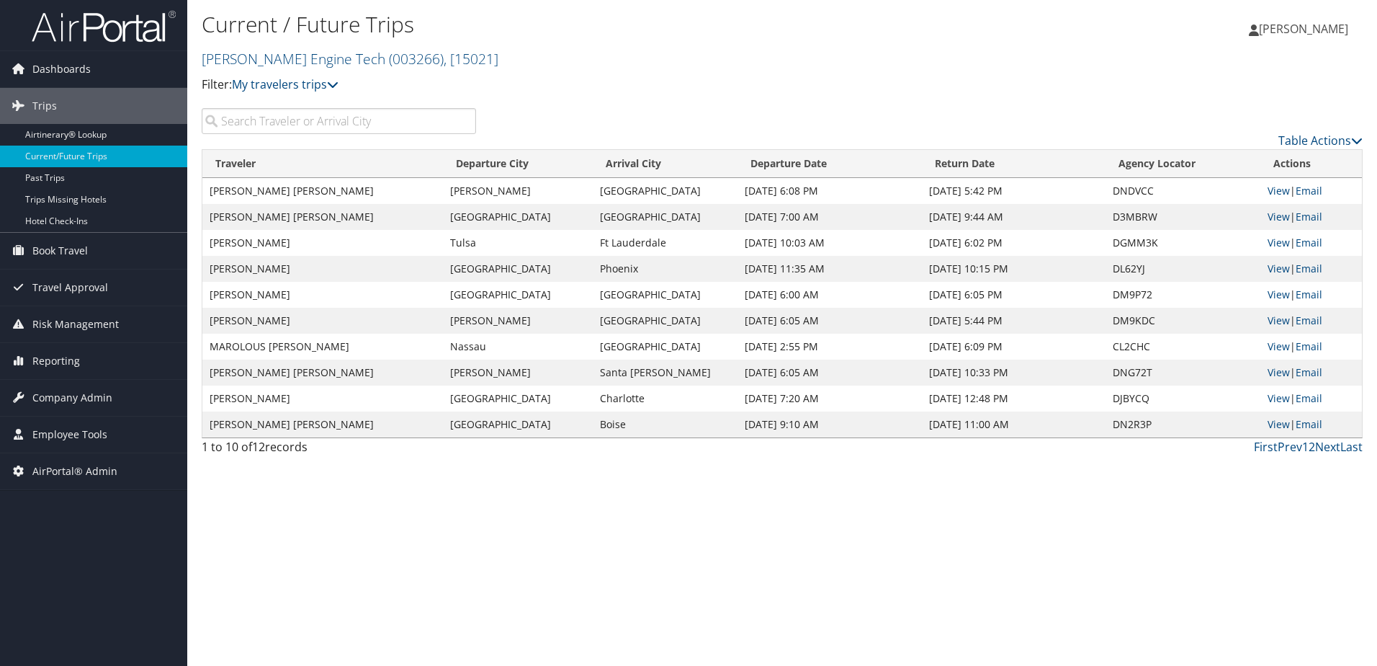  Describe the element at coordinates (416, 58) in the screenshot. I see `span: ( 003266 )` at that location.